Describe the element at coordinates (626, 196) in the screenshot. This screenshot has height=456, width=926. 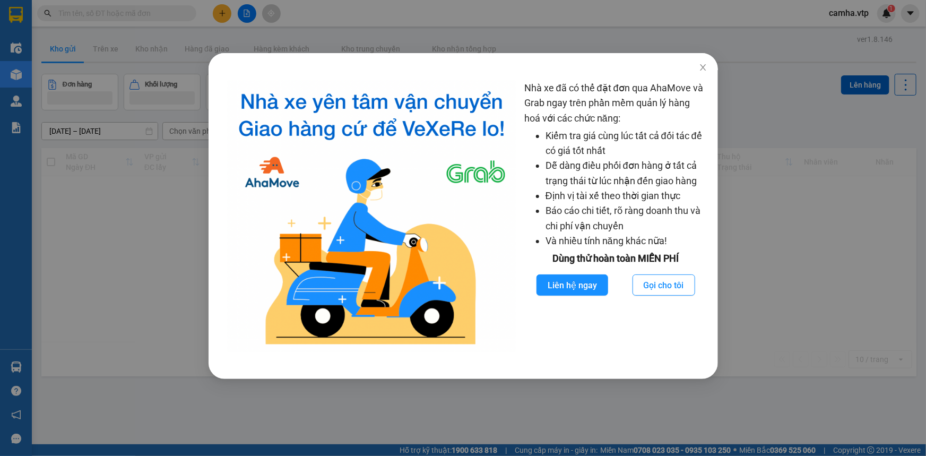
I see `li: Định vị tài xế theo thời gian thực` at that location.